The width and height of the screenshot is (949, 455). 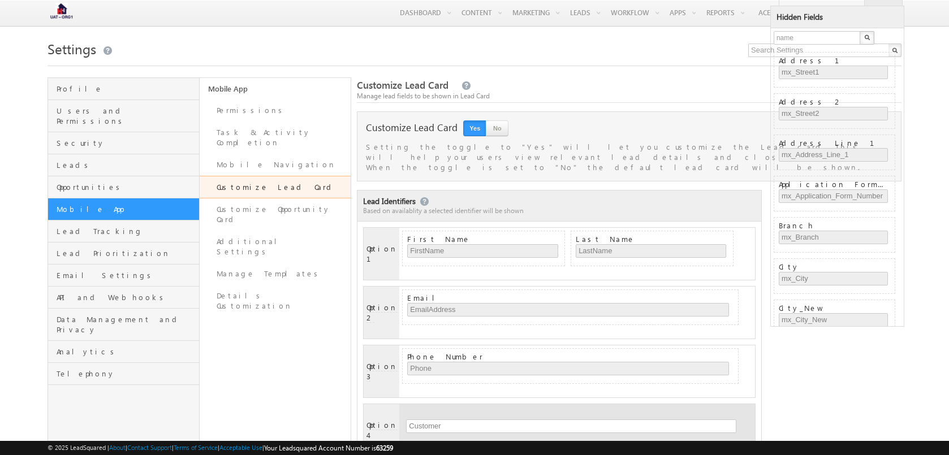 What do you see at coordinates (629, 157) in the screenshot?
I see `div: Setting the toggle to "Yes" will let you customize the Lead card. This will help your users view ...` at bounding box center [629, 157].